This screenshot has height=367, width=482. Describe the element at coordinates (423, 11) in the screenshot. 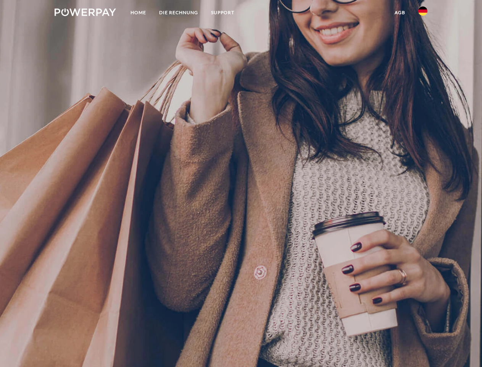

I see `img: de` at that location.